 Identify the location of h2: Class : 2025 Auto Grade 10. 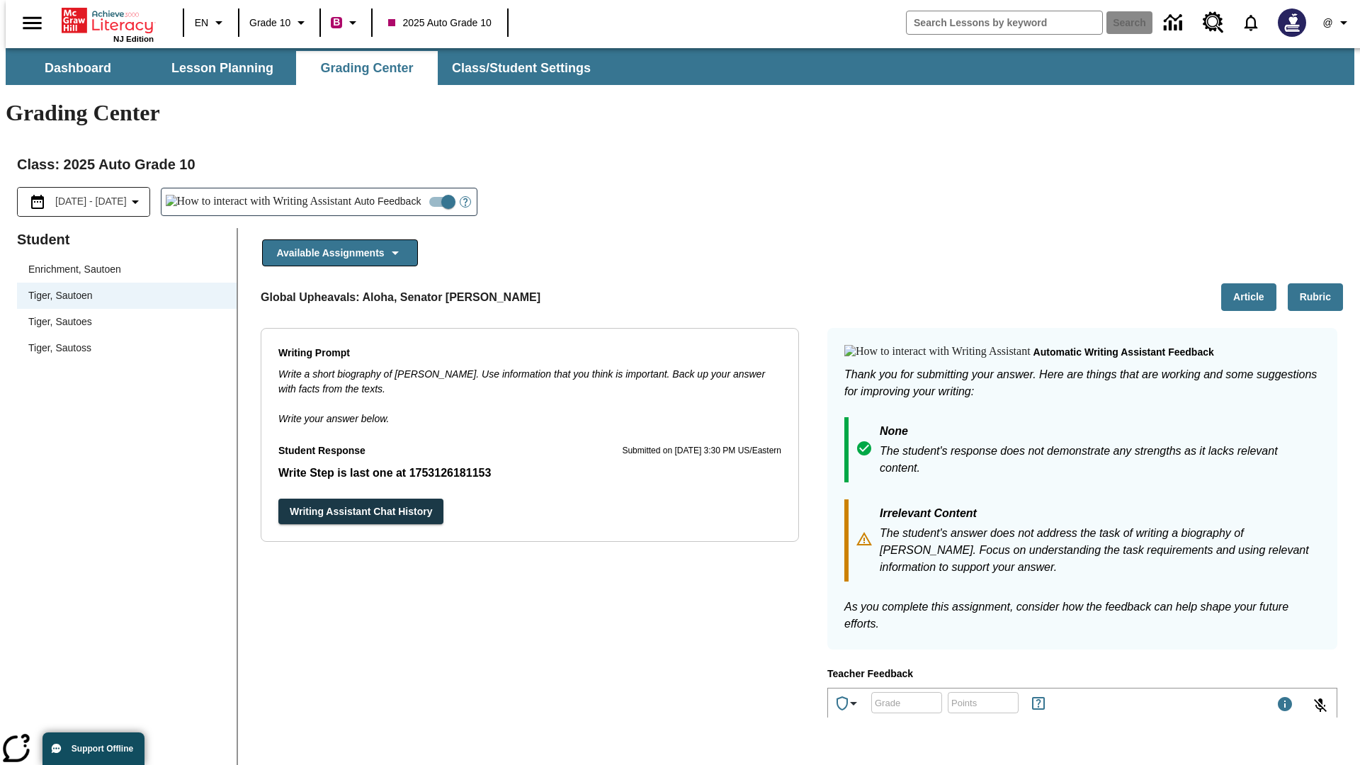
(680, 164).